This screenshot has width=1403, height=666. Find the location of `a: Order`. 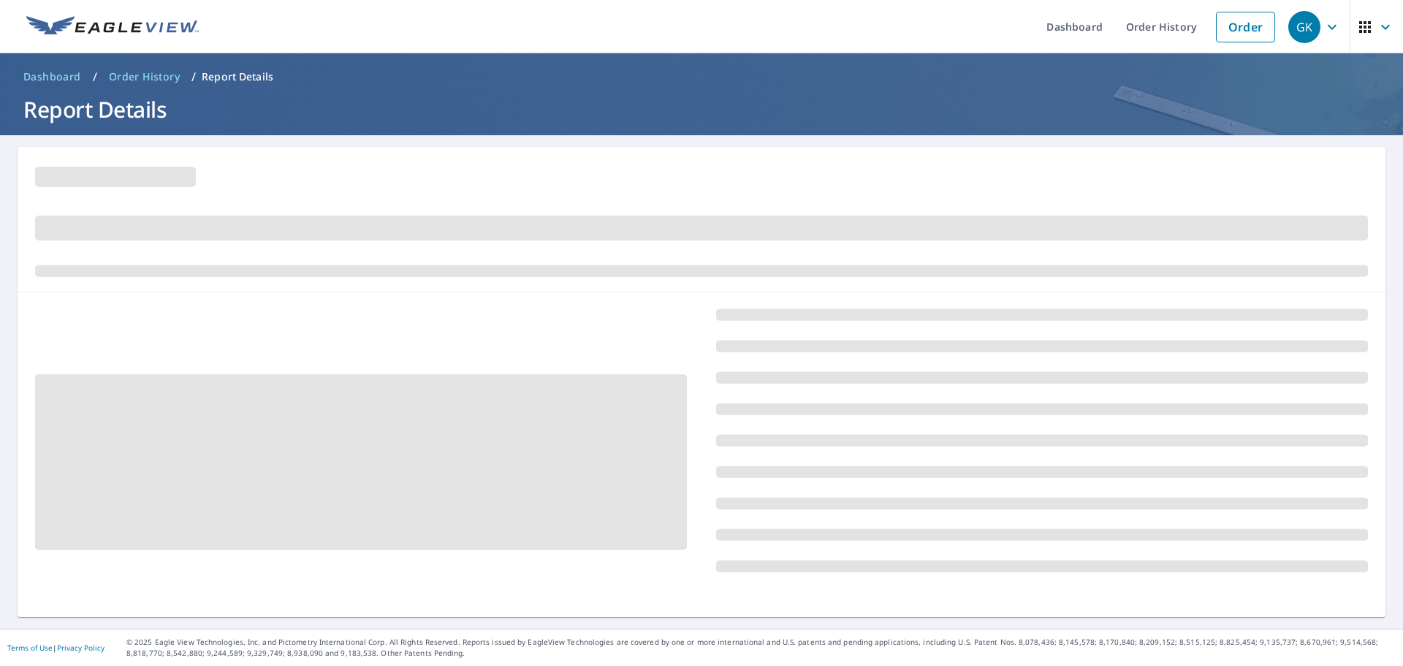

a: Order is located at coordinates (1245, 27).